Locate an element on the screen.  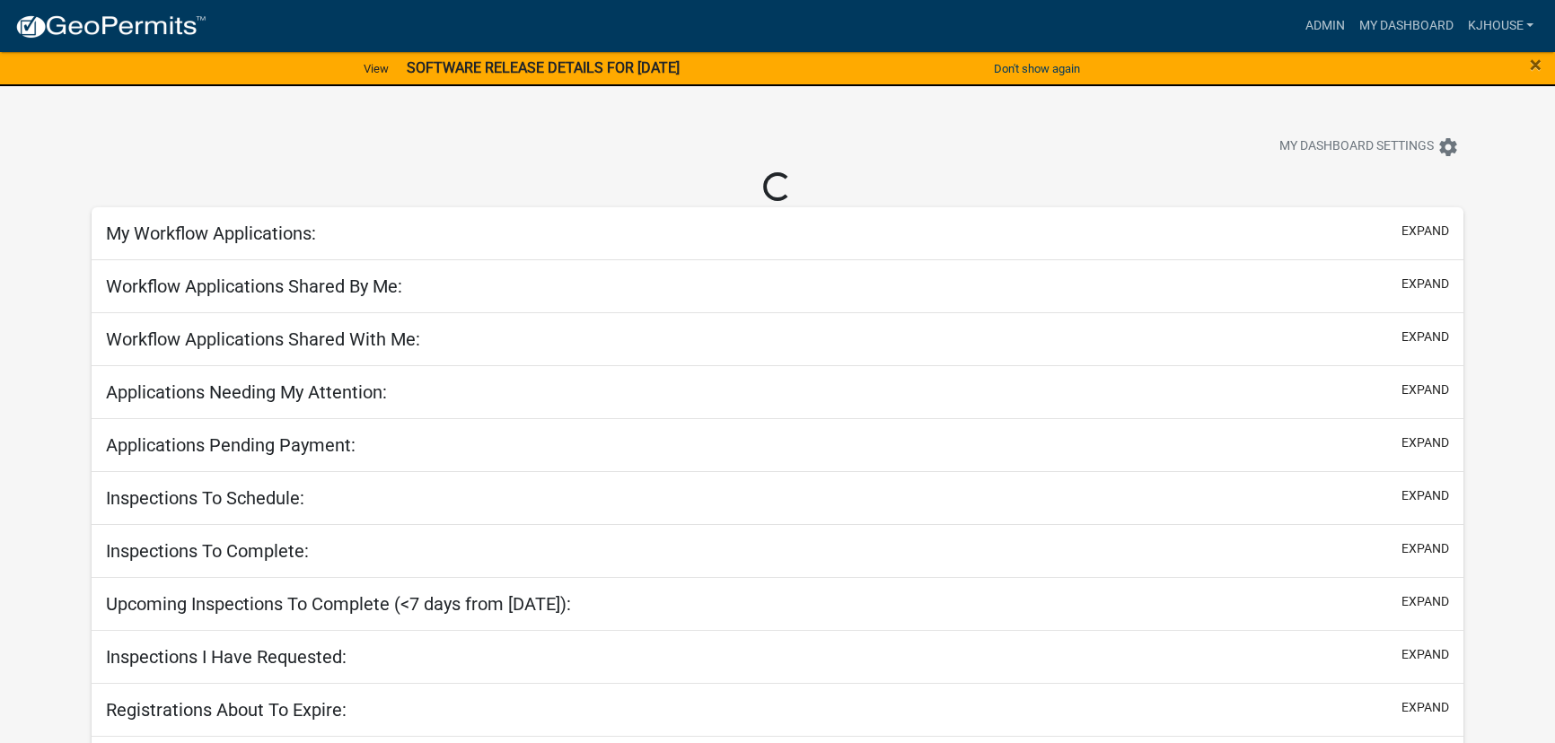
a: View is located at coordinates (376, 68).